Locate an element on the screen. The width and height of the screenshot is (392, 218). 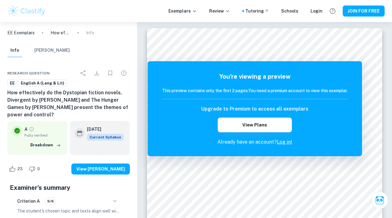
div: Login is located at coordinates (317, 11).